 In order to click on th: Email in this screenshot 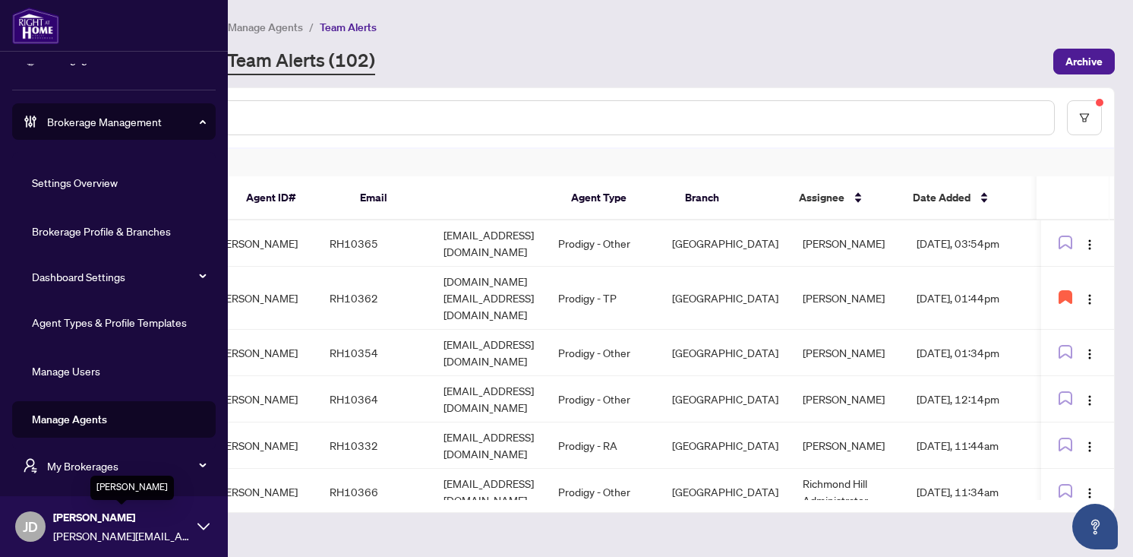, I will do `click(453, 198)`.